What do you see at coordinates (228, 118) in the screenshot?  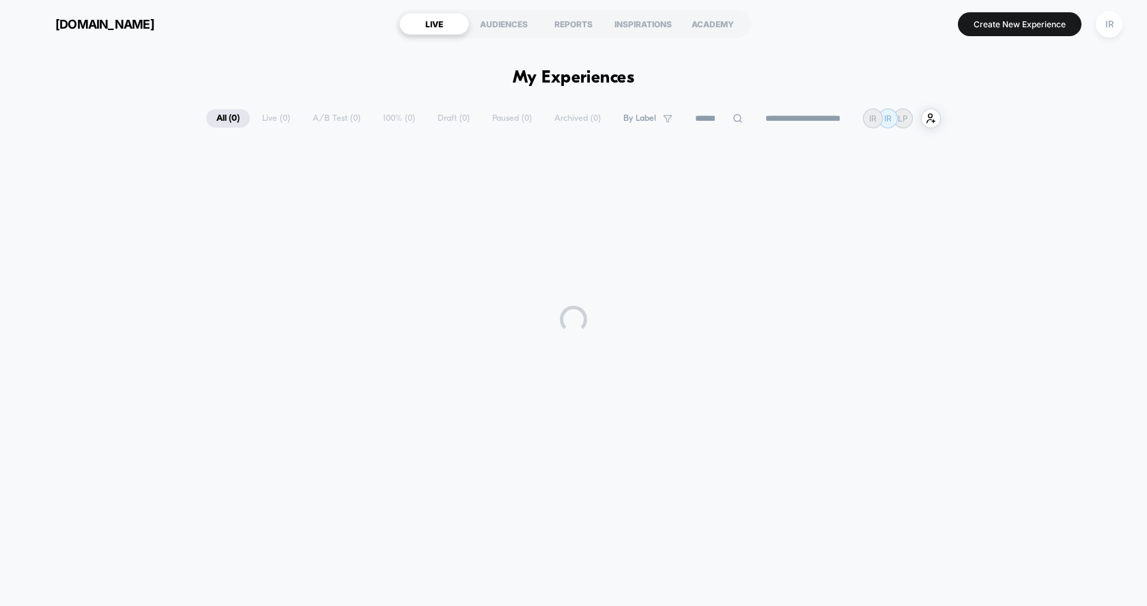 I see `span: All ( 0 )` at bounding box center [228, 118].